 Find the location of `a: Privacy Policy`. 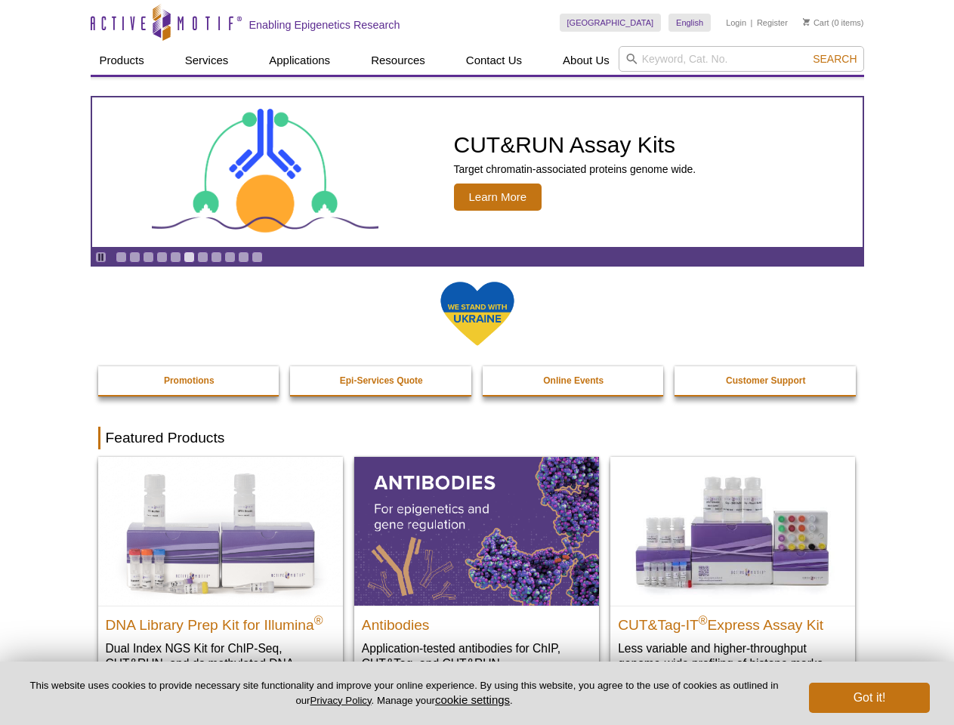

a: Privacy Policy is located at coordinates (340, 700).